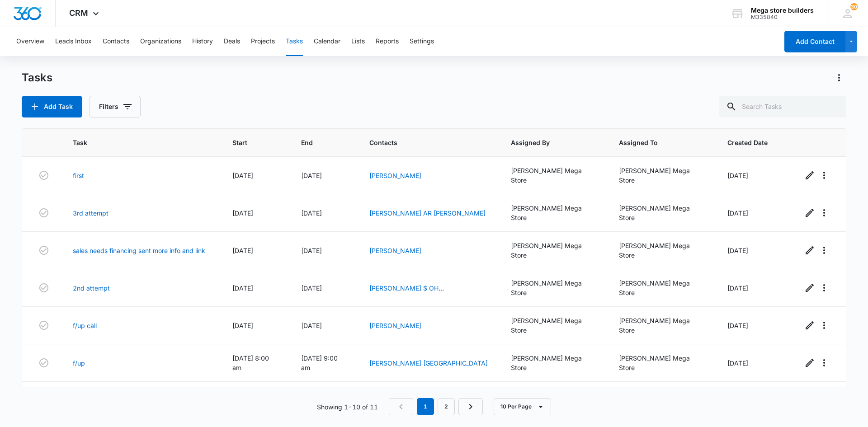 This screenshot has width=868, height=427. I want to click on button: Add Contact, so click(815, 42).